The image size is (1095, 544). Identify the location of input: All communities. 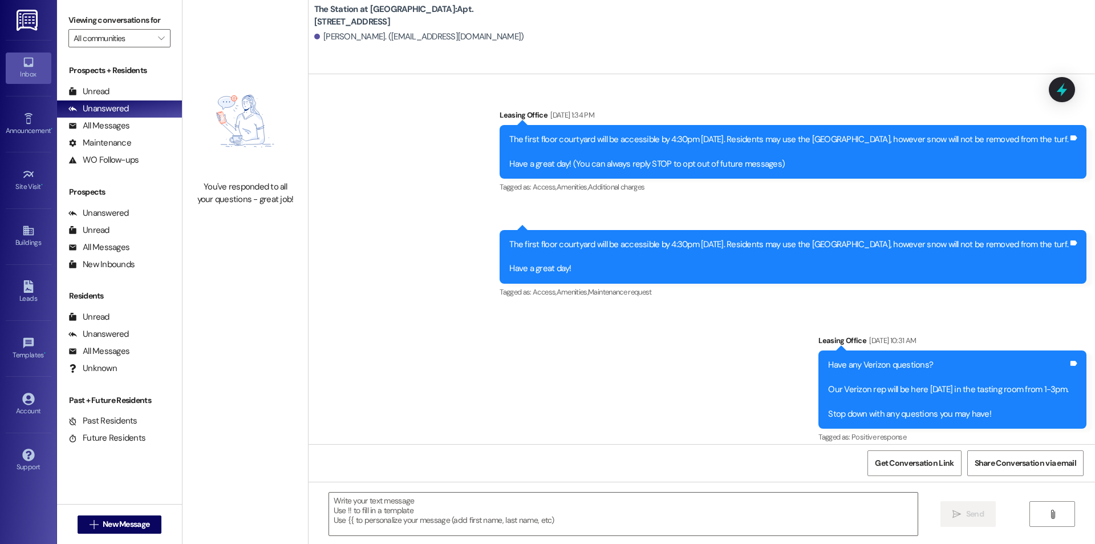
(113, 38).